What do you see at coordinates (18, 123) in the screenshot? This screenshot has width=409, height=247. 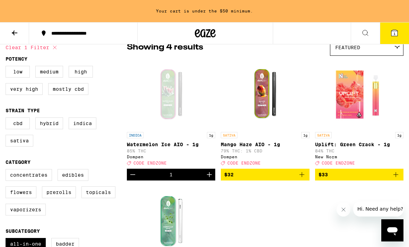 I see `label: CBD` at bounding box center [18, 123].